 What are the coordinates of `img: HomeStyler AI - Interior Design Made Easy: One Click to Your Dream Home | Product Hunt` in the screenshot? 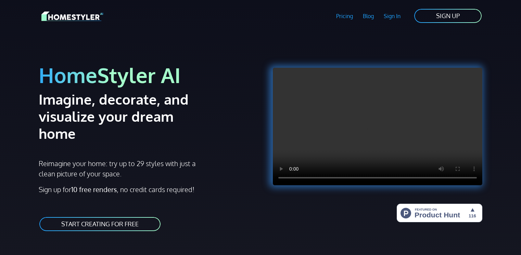 It's located at (440, 213).